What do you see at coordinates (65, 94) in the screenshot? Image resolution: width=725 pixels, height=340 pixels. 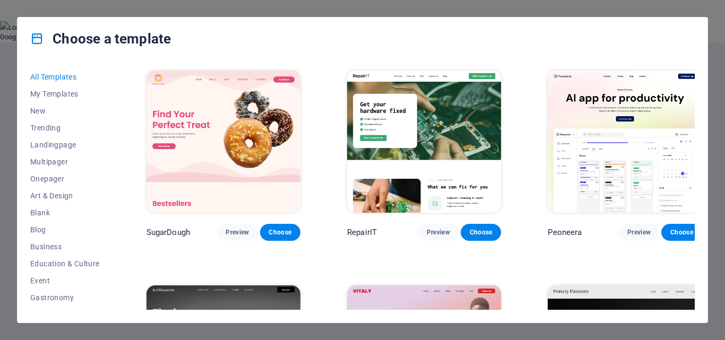 I see `span: My Templates` at bounding box center [65, 94].